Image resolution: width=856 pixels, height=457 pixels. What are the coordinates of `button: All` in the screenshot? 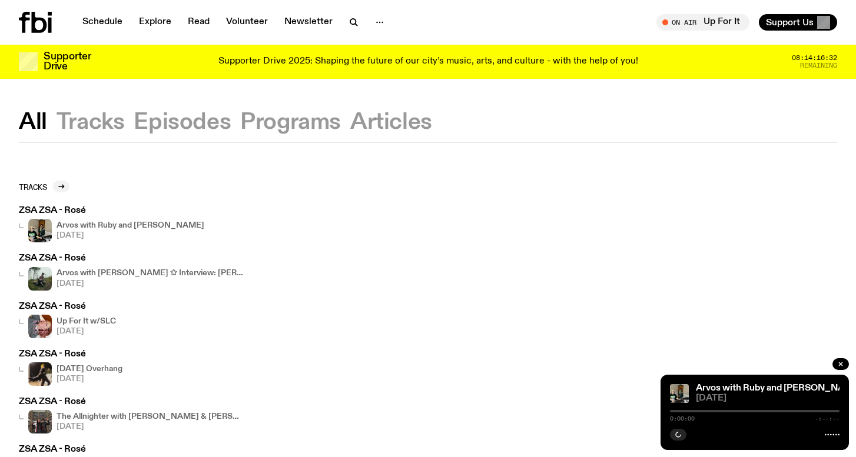 It's located at (33, 122).